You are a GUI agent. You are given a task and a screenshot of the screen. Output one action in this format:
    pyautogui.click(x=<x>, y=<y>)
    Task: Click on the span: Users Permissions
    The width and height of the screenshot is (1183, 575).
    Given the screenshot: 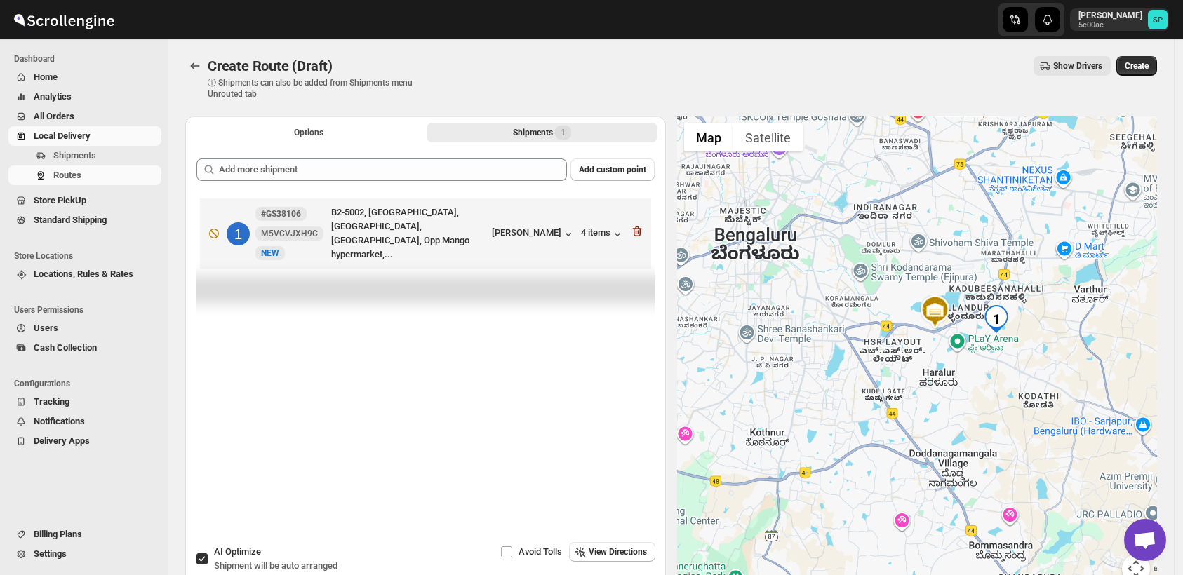 What is the action you would take?
    pyautogui.click(x=88, y=310)
    